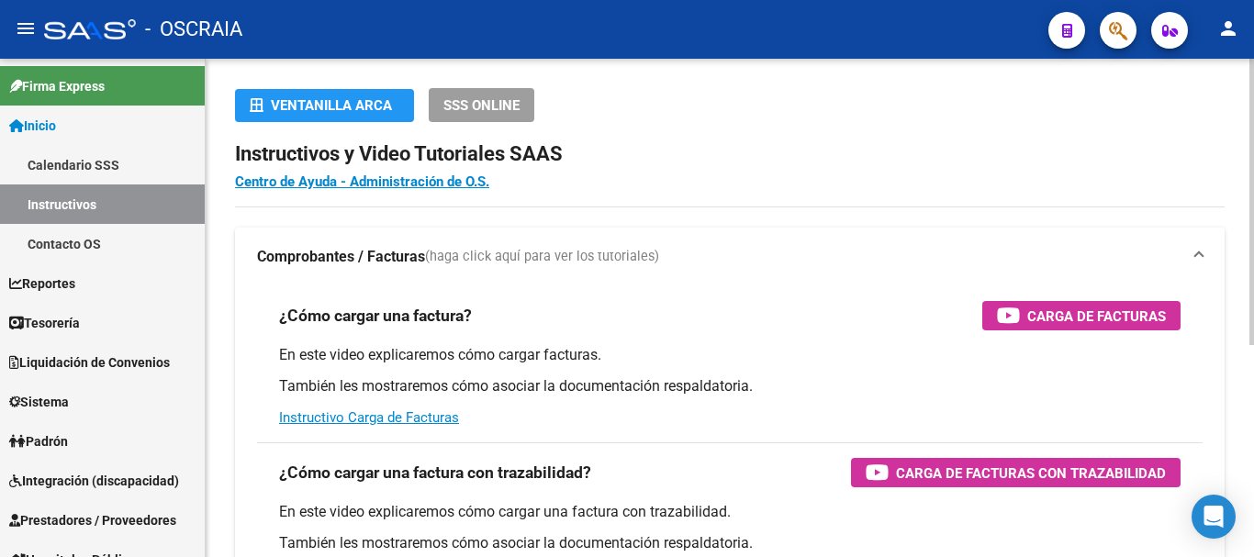 The width and height of the screenshot is (1254, 557). I want to click on span: SSS ONLINE, so click(481, 106).